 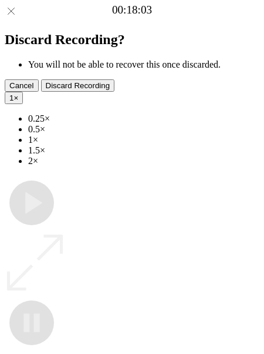 What do you see at coordinates (144, 161) in the screenshot?
I see `li: 2×` at bounding box center [144, 161].